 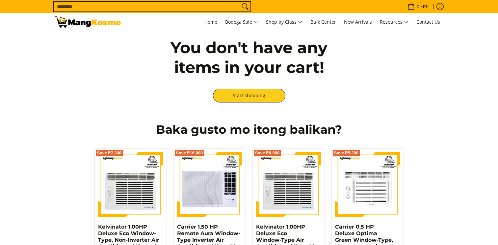 What do you see at coordinates (285, 22) in the screenshot?
I see `nav: Main Menu` at bounding box center [285, 22].